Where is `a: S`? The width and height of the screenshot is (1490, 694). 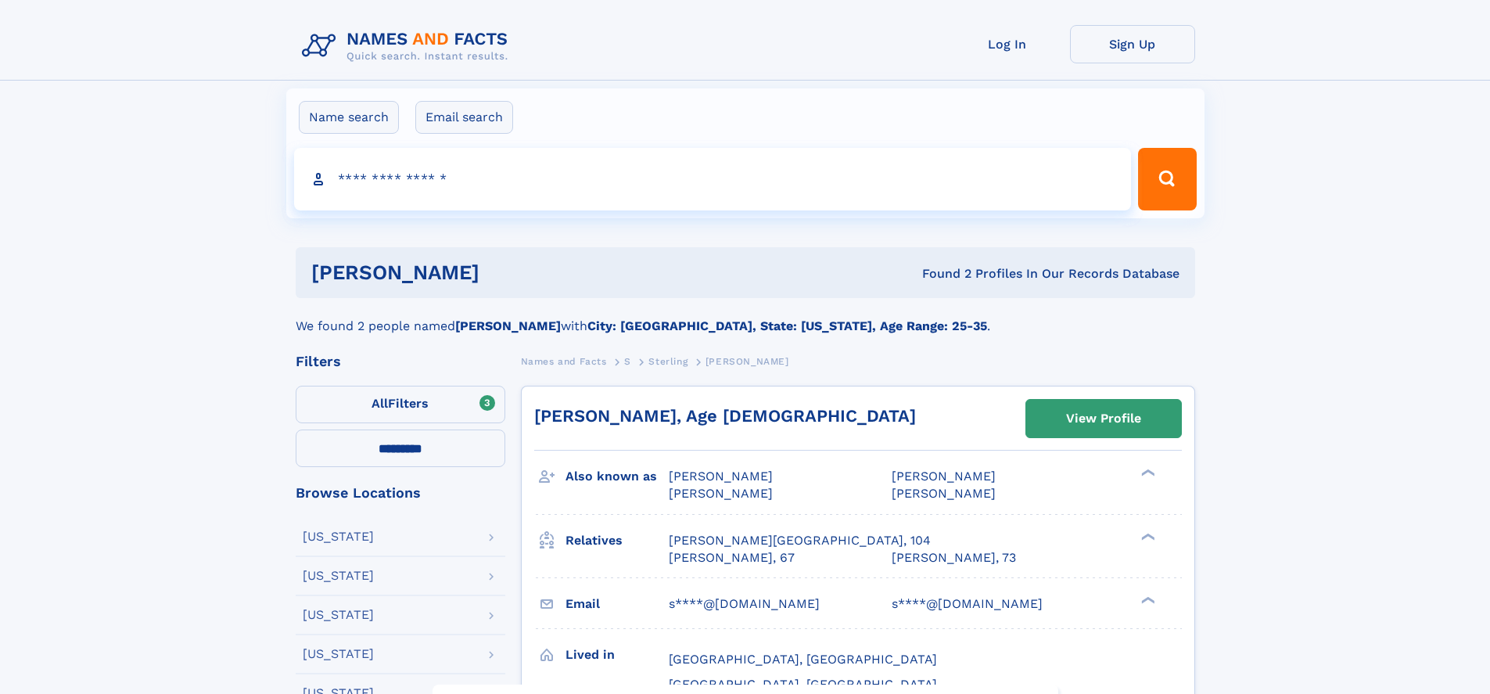 a: S is located at coordinates (627, 361).